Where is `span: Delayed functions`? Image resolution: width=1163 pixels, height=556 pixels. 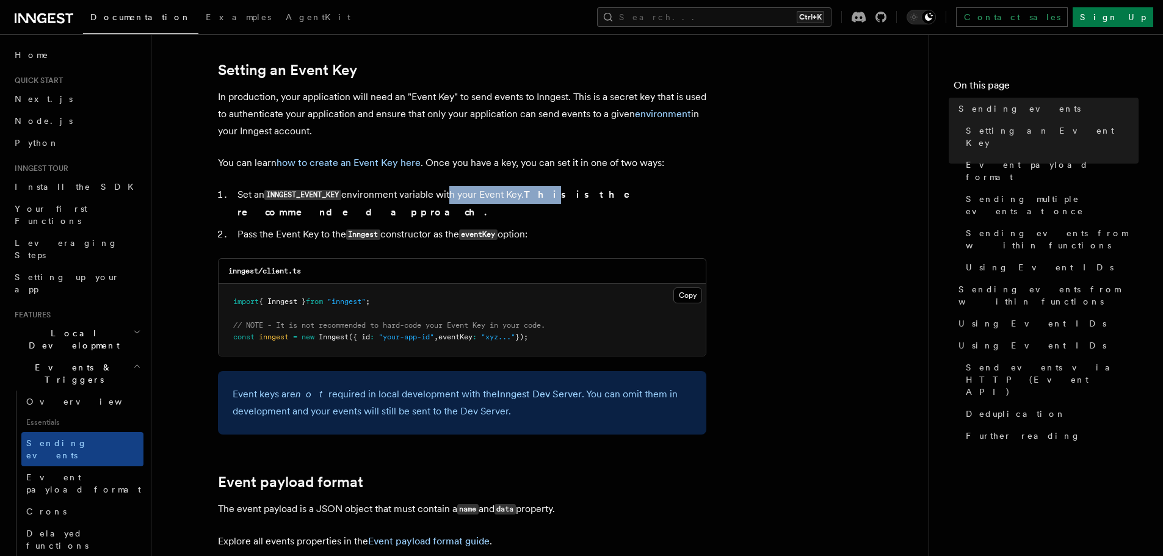
span: Delayed functions is located at coordinates (57, 540).